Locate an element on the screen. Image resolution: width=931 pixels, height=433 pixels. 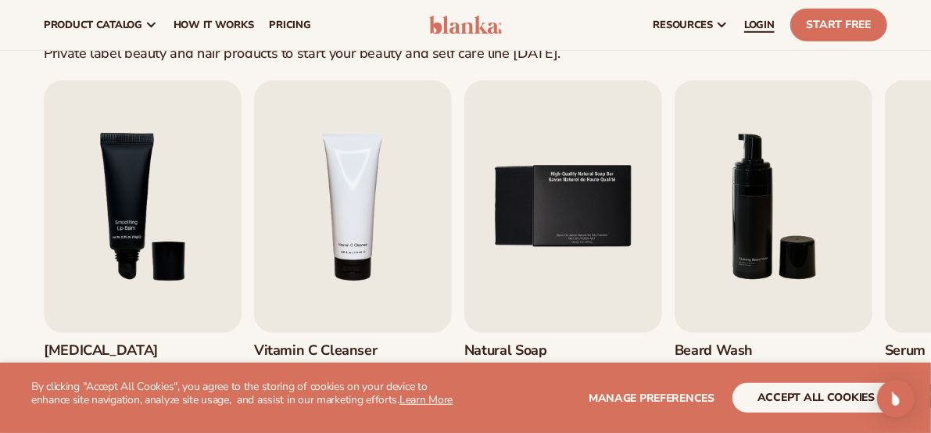
button: Manage preferences is located at coordinates (651, 398).